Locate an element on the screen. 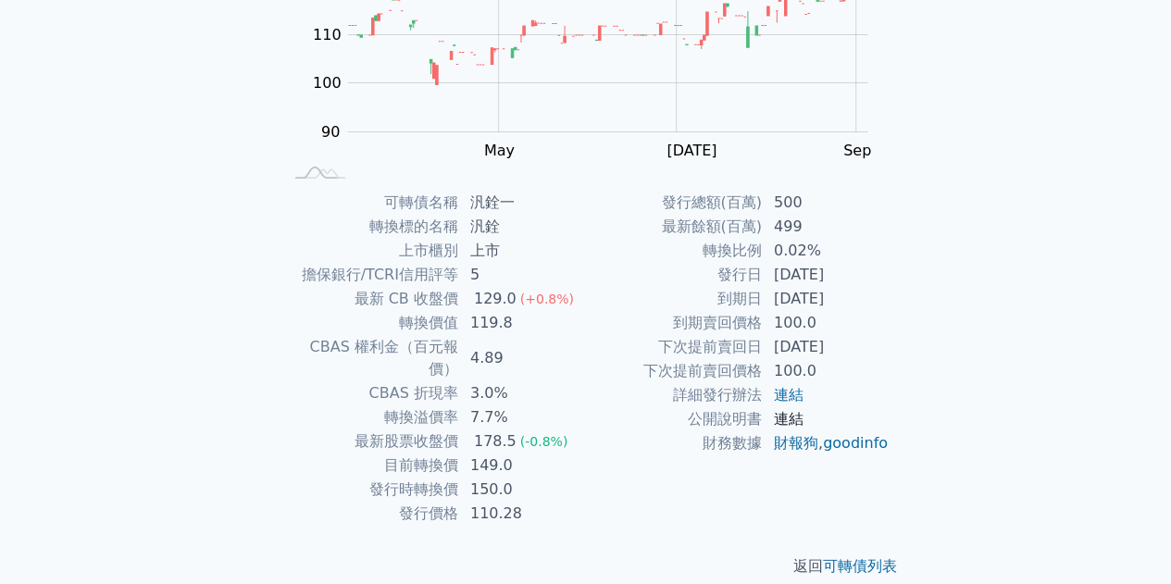  td: 最新餘額(百萬) is located at coordinates (674, 227).